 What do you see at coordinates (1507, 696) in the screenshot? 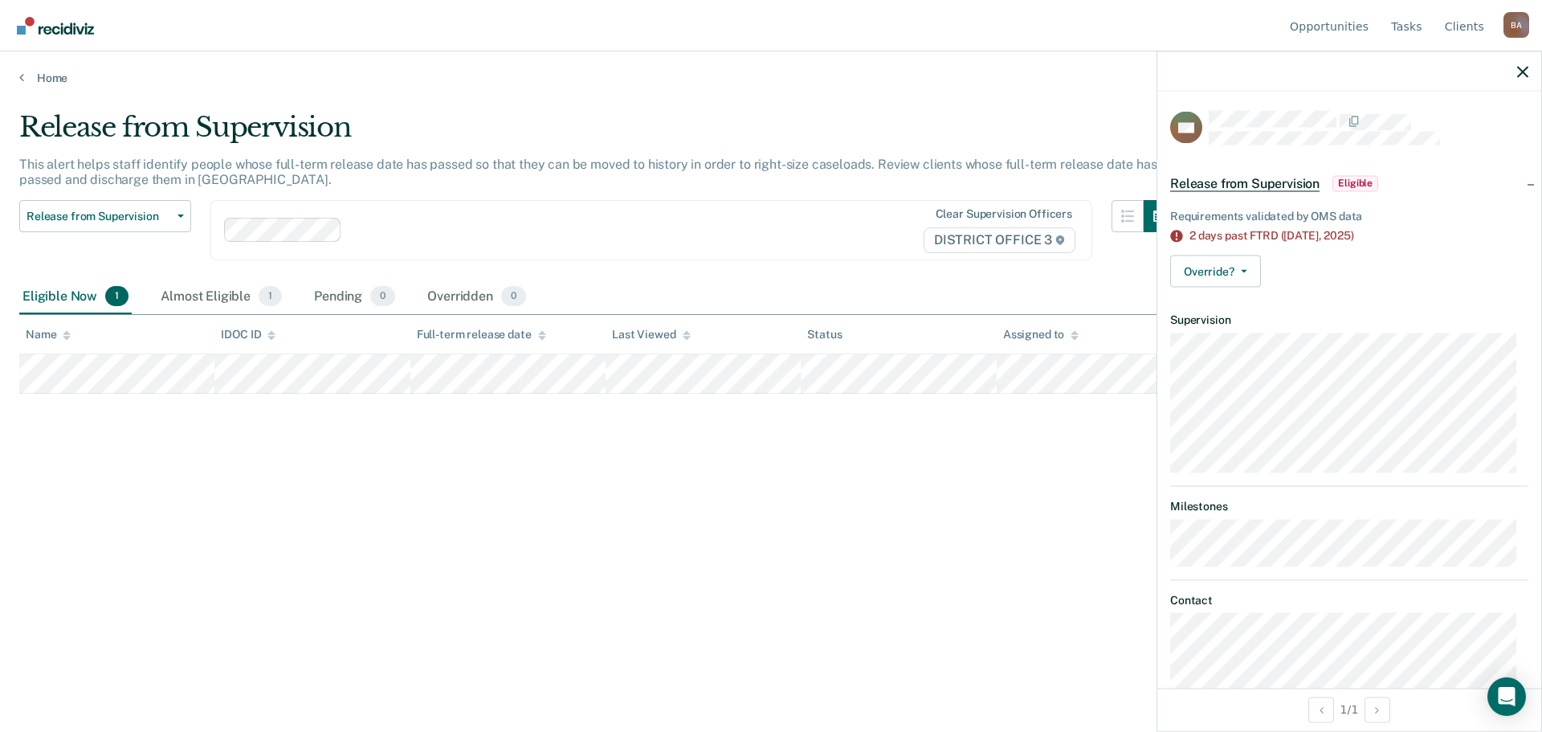
I see `div: Open Intercom Messenger` at bounding box center [1507, 696].